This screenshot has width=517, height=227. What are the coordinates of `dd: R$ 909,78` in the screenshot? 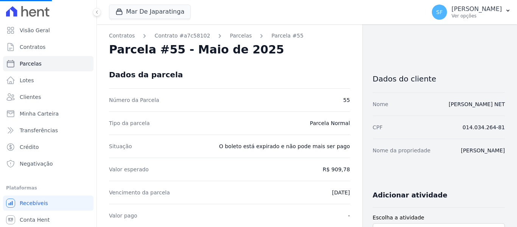 It's located at (336, 169).